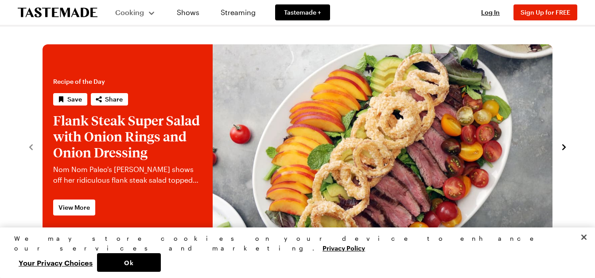 This screenshot has width=595, height=278. Describe the element at coordinates (344, 247) in the screenshot. I see `a: More information about your privacy, opens in a new tab` at that location.